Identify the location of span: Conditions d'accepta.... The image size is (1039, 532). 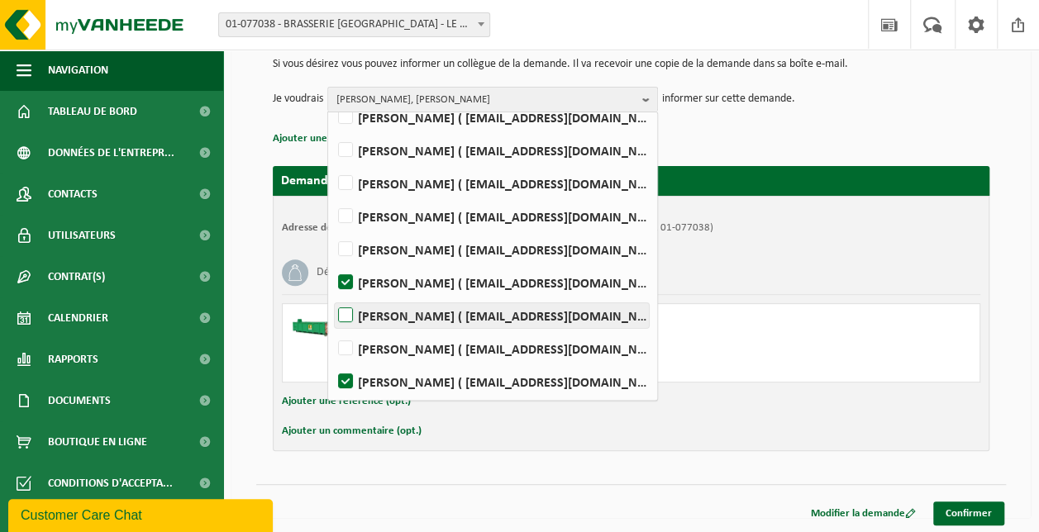
(110, 484).